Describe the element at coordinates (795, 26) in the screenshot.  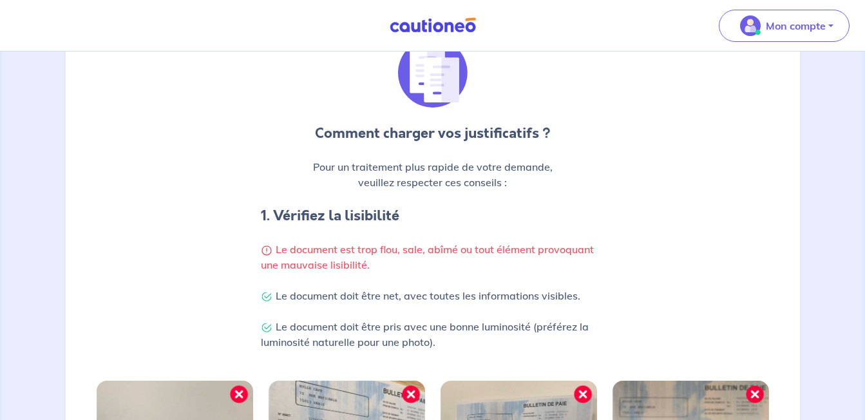
I see `p: Mon compte` at that location.